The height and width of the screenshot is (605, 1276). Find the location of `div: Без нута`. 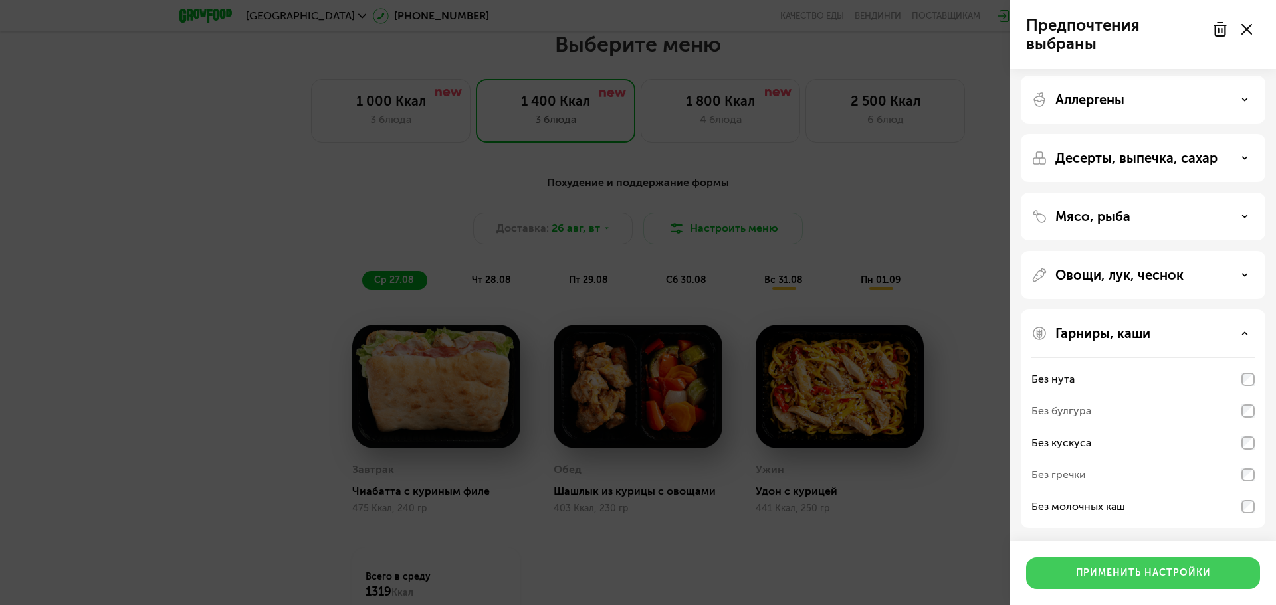

div: Без нута is located at coordinates (1052, 379).